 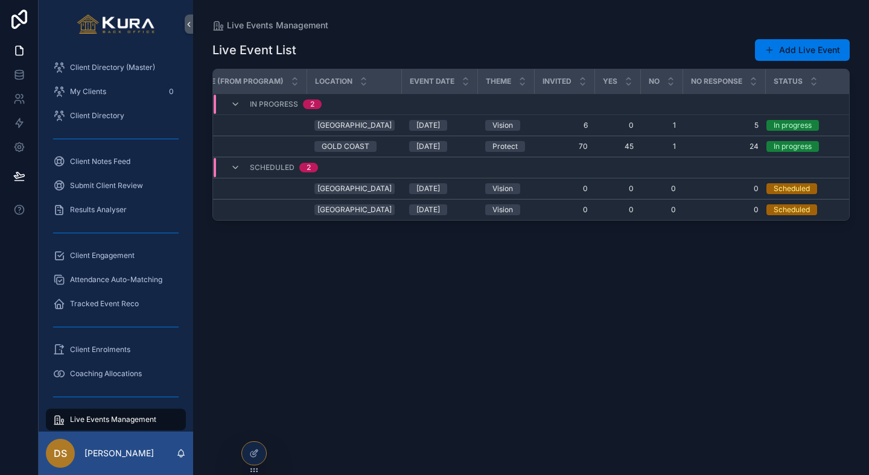 I want to click on span: Client Directory, so click(x=97, y=116).